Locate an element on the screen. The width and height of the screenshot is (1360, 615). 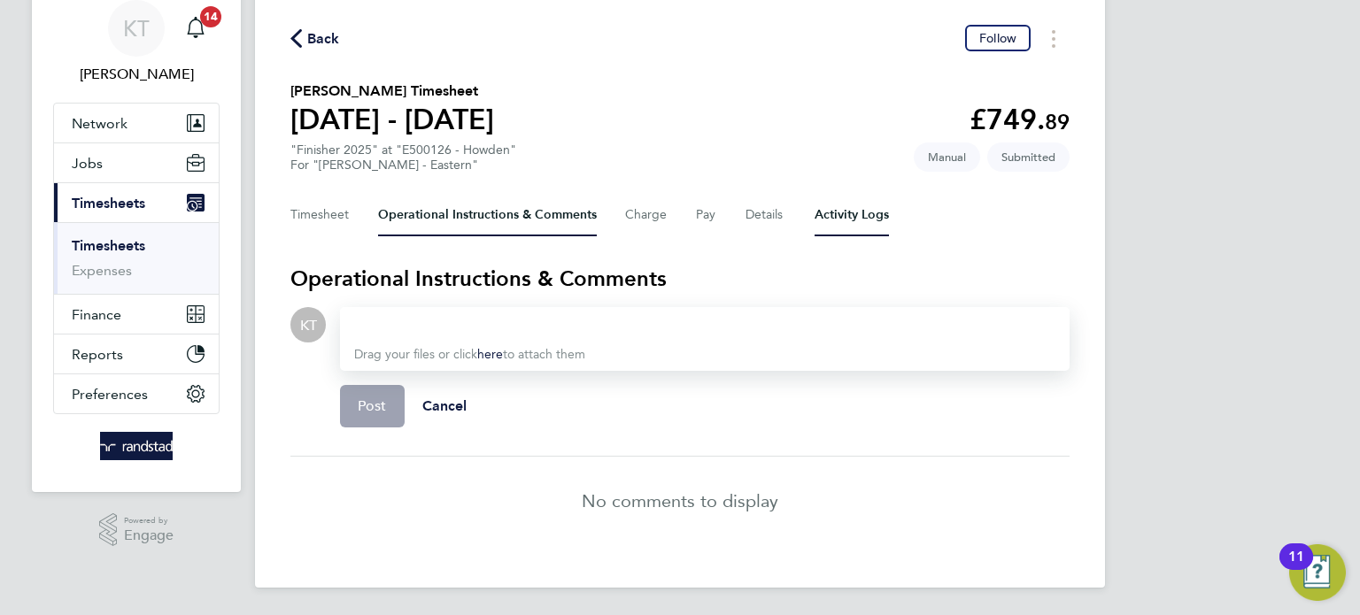
button: Jobs is located at coordinates (136, 163).